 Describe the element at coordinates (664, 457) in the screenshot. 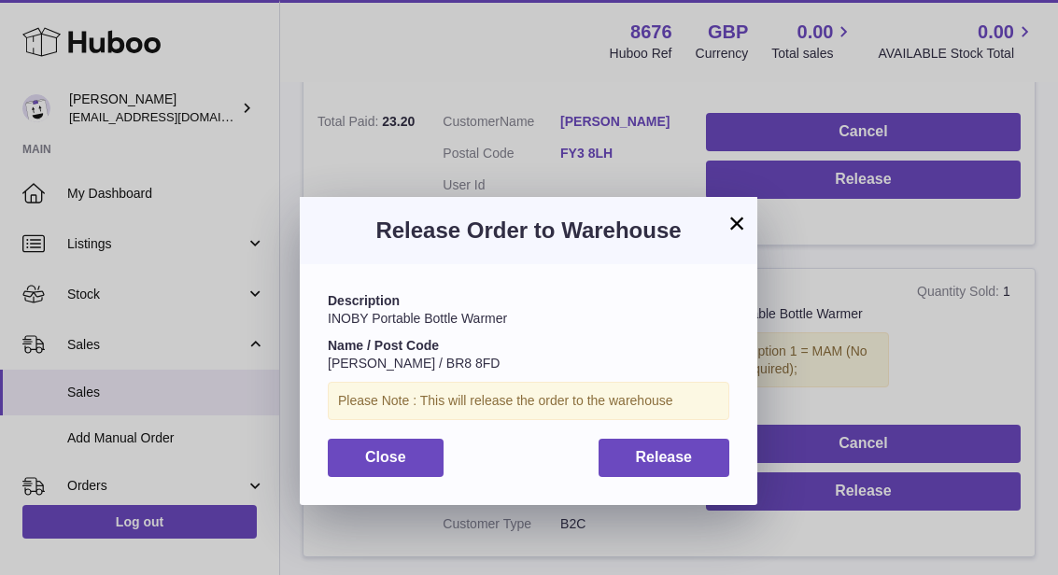

I see `button: Release` at that location.